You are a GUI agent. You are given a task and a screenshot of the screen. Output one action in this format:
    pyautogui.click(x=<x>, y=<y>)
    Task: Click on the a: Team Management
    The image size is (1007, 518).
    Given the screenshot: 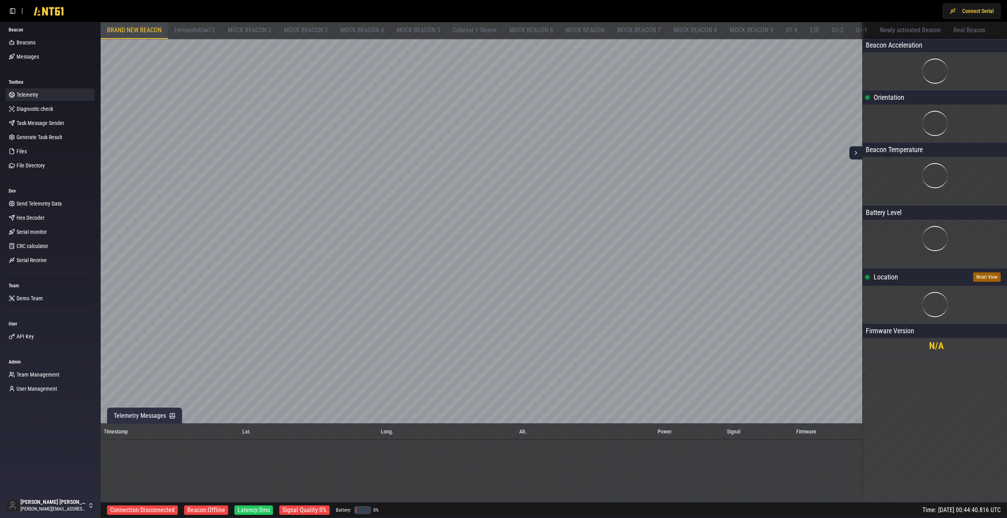 What is the action you would take?
    pyautogui.click(x=50, y=375)
    